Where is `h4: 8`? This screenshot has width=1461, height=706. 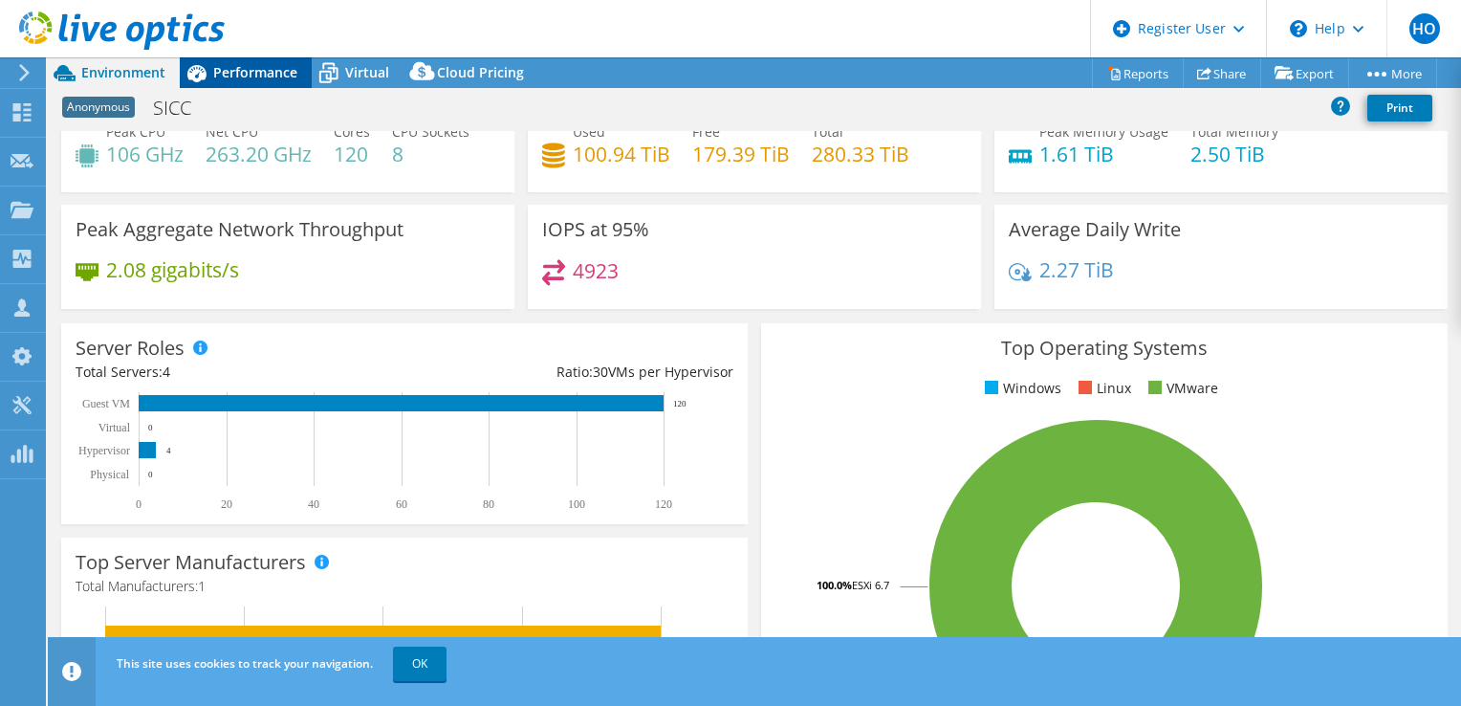 h4: 8 is located at coordinates (430, 154).